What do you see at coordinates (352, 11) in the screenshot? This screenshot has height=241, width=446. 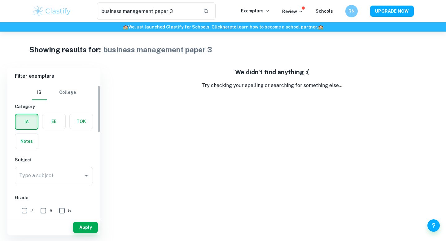 I see `button: RN` at bounding box center [352, 11].